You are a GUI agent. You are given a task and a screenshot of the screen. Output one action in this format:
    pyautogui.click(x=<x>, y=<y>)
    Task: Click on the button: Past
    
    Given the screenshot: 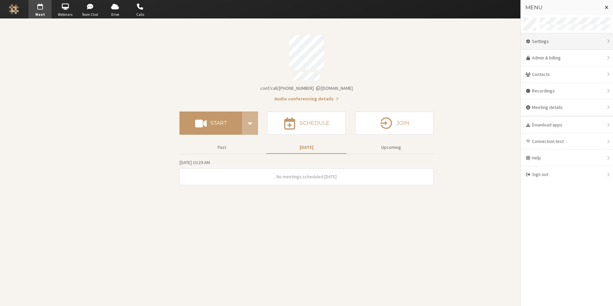 What is the action you would take?
    pyautogui.click(x=222, y=147)
    